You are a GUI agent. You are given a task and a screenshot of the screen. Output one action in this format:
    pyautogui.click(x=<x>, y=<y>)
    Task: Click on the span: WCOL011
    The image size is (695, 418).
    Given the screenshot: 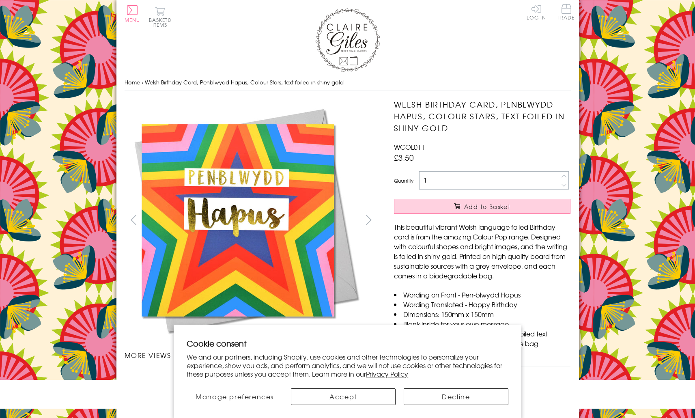 What is the action you would take?
    pyautogui.click(x=409, y=147)
    